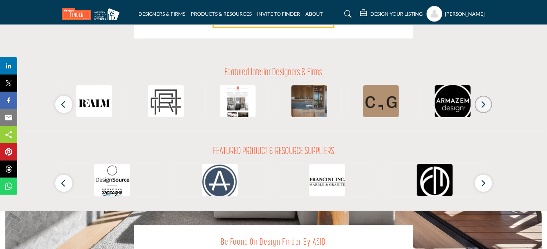 Image resolution: width=547 pixels, height=249 pixels. What do you see at coordinates (222, 14) in the screenshot?
I see `a: PRODUCTS & RESOURCES` at bounding box center [222, 14].